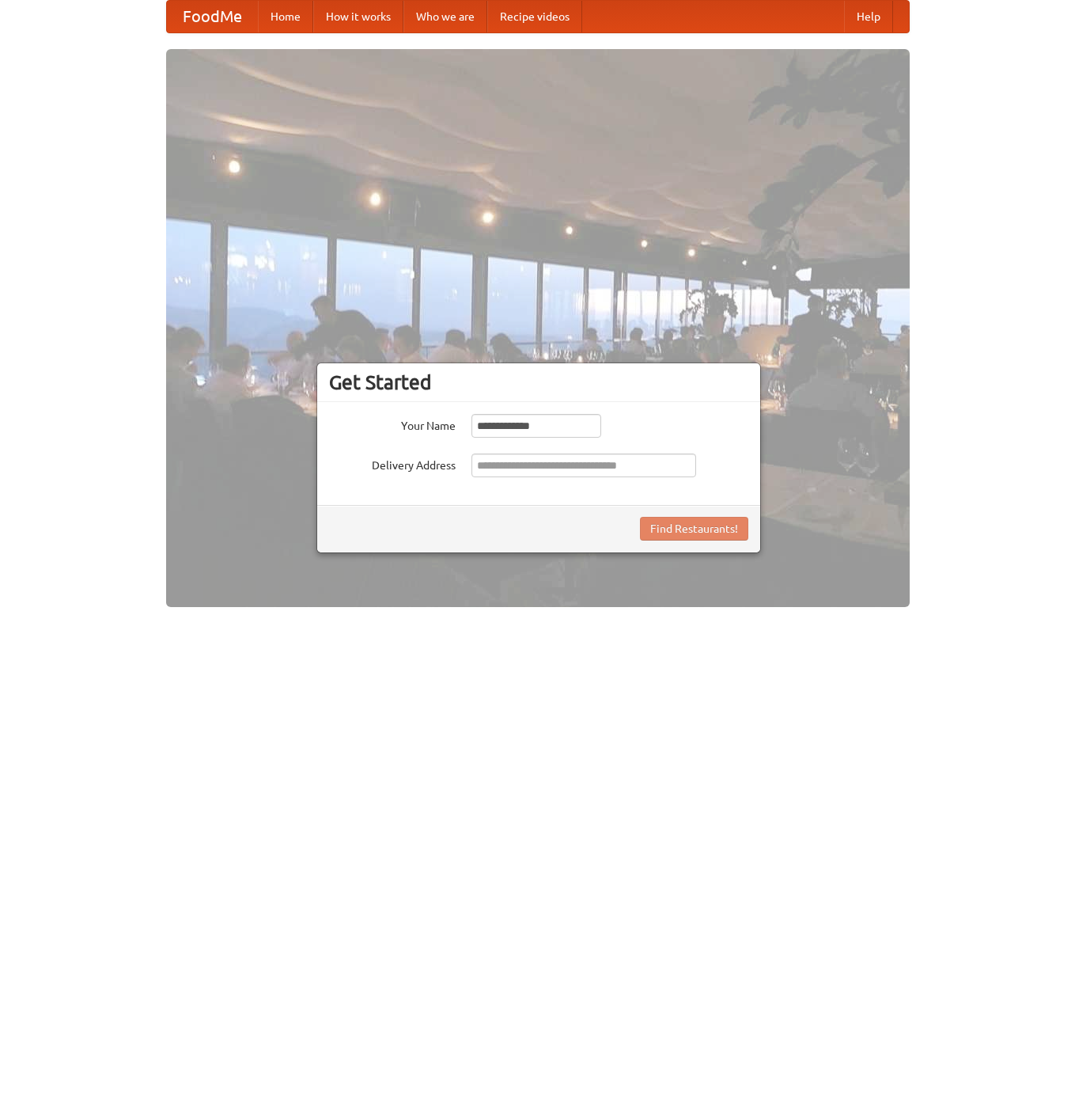 The height and width of the screenshot is (1120, 1075). Describe the element at coordinates (535, 17) in the screenshot. I see `a: Recipe videos` at that location.